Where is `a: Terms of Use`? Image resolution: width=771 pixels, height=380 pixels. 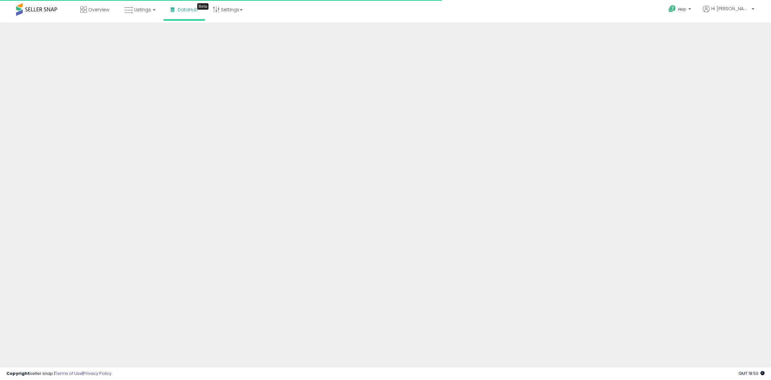
a: Terms of Use is located at coordinates (68, 373).